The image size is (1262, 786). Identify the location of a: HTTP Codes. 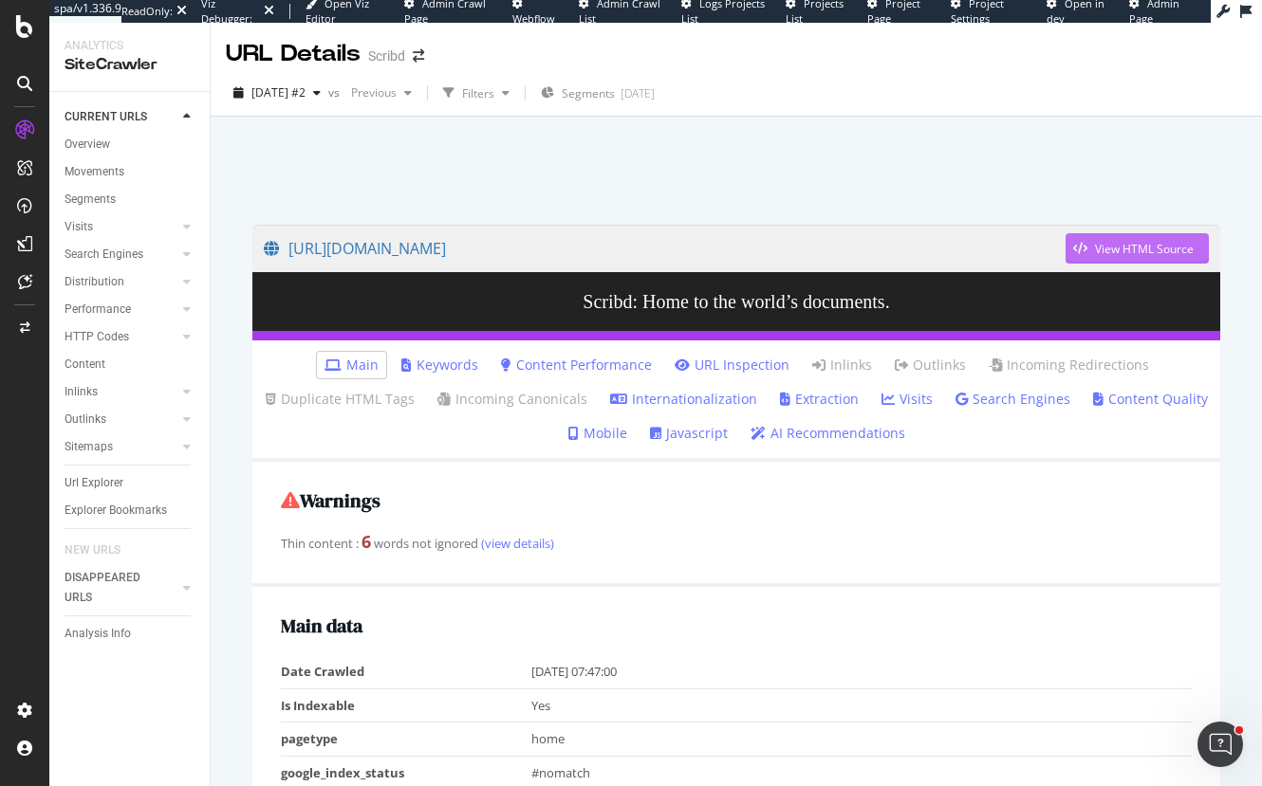
(120, 337).